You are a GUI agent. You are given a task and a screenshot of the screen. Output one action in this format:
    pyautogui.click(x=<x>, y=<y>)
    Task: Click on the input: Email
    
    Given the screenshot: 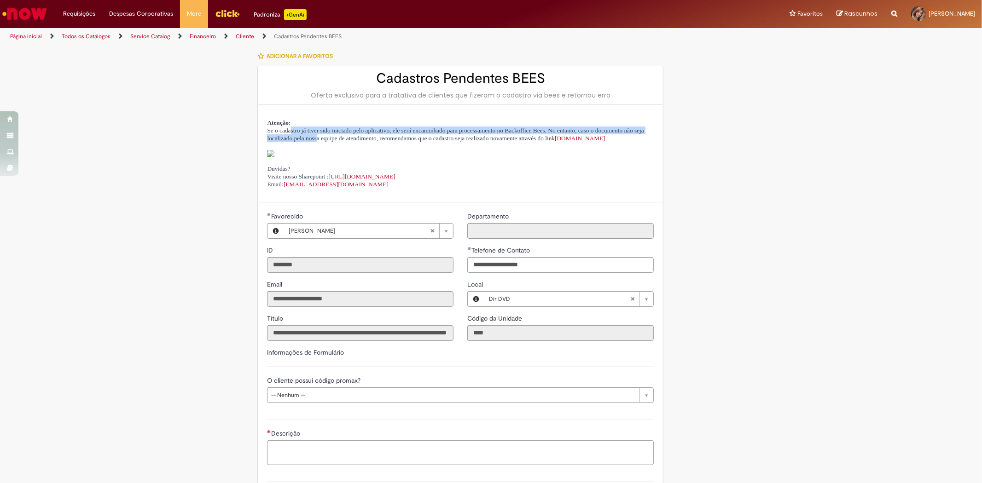 What is the action you would take?
    pyautogui.click(x=360, y=299)
    